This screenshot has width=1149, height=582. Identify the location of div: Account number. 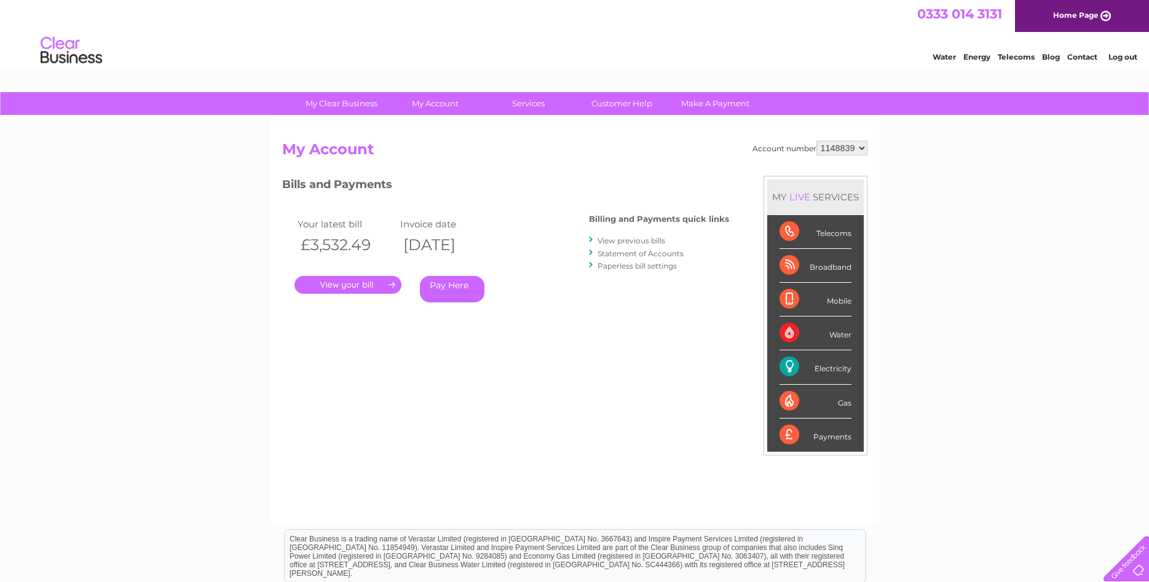
(809, 148).